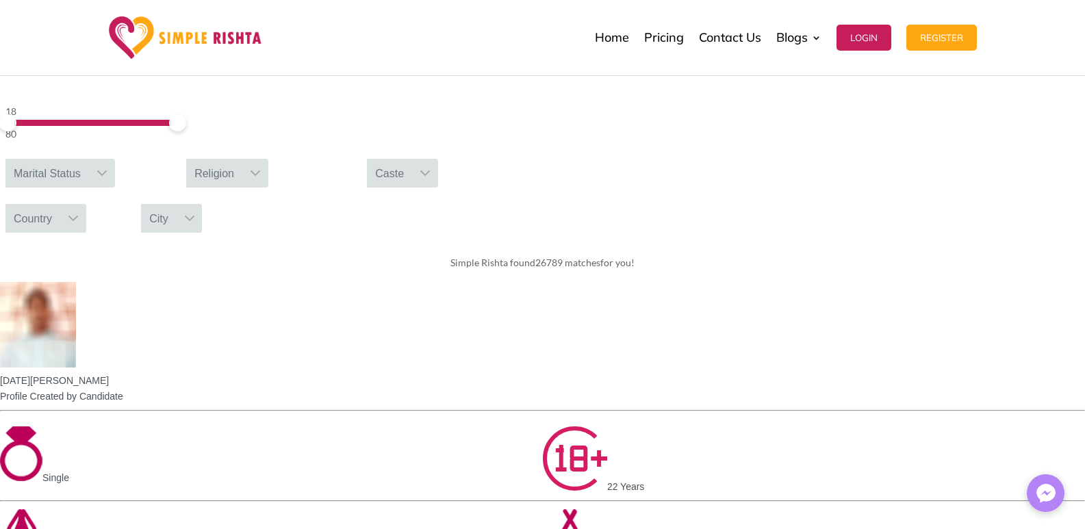  I want to click on div: 80, so click(90, 134).